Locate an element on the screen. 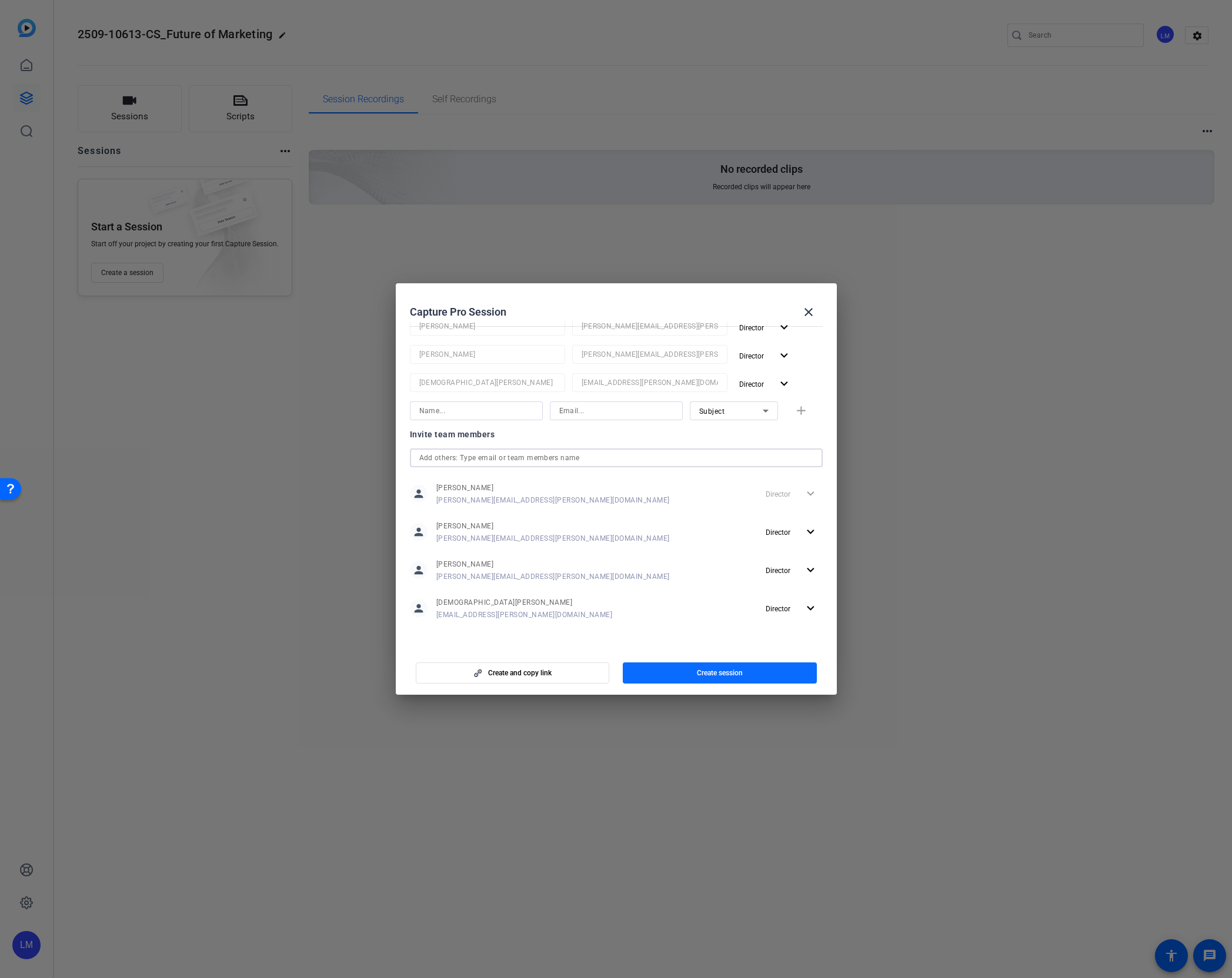 Image resolution: width=1232 pixels, height=978 pixels. input: Add others: Type email or team members name is located at coordinates (616, 458).